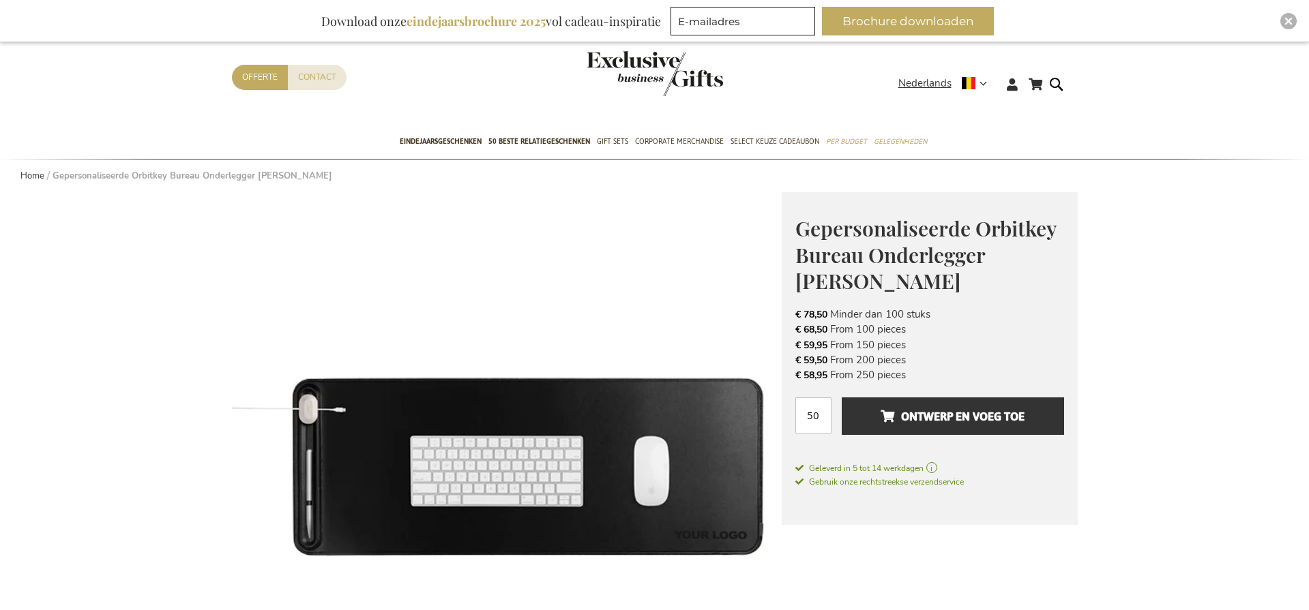 The height and width of the screenshot is (610, 1309). Describe the element at coordinates (929, 345) in the screenshot. I see `li: From 150 pieces` at that location.